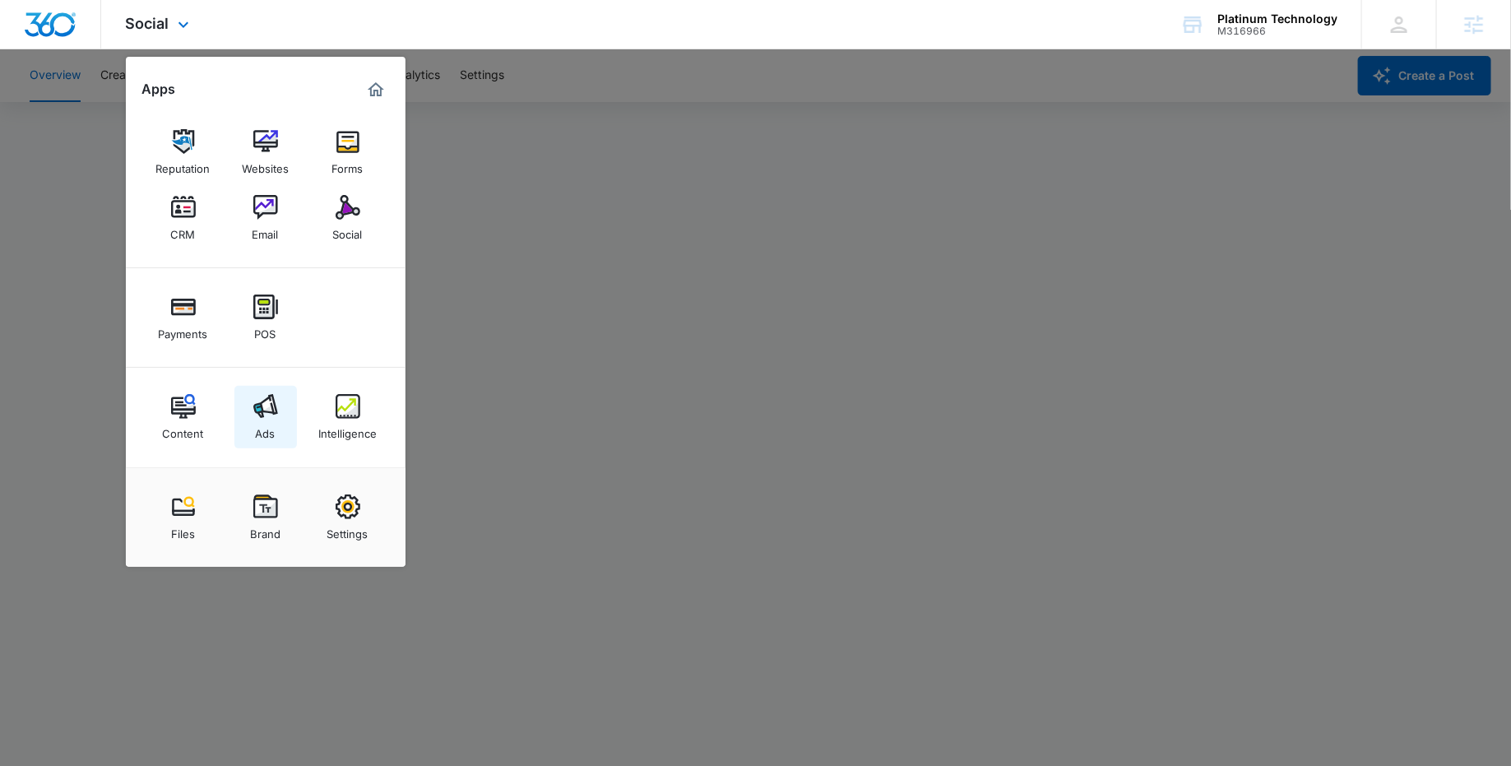  Describe the element at coordinates (183, 230) in the screenshot. I see `div: CRM` at that location.